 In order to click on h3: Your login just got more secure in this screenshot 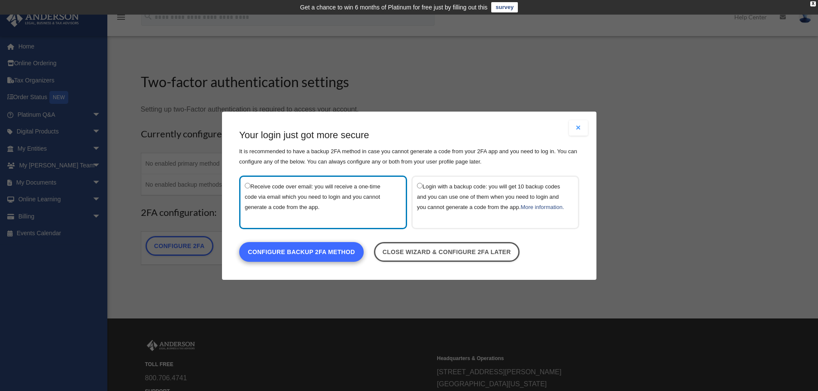, I will do `click(409, 135)`.